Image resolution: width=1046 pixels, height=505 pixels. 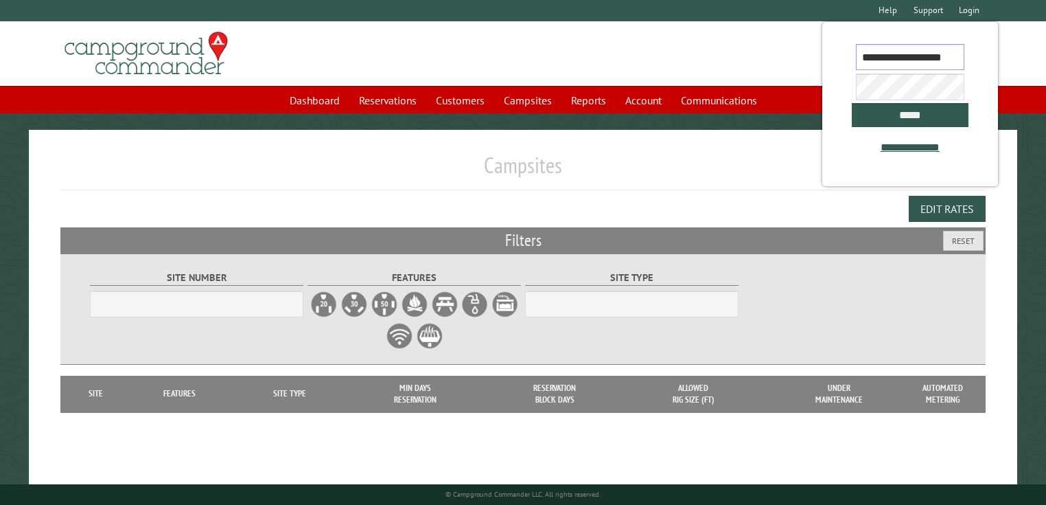 I want to click on img: Campground Commander, so click(x=146, y=54).